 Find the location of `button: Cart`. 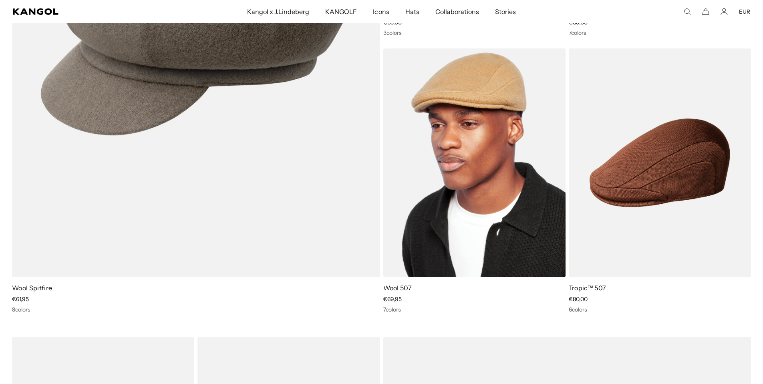

button: Cart is located at coordinates (705, 12).